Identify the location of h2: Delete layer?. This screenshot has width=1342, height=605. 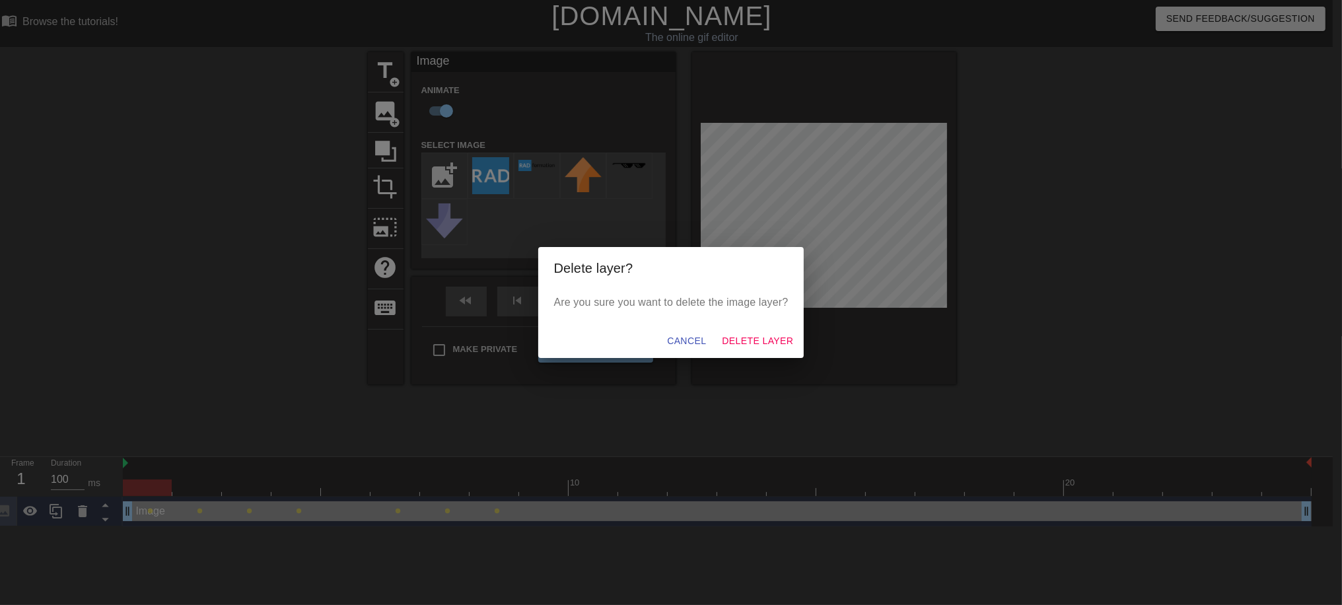
(671, 268).